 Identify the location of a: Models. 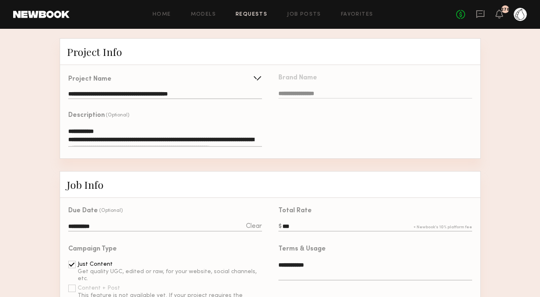
(203, 14).